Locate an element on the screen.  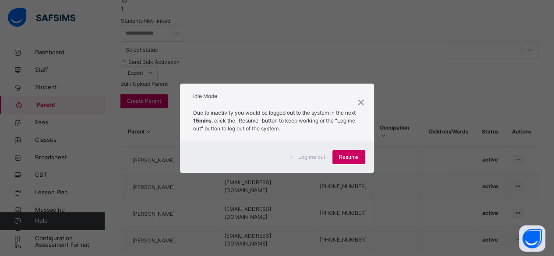
p: Due to inactivity you would be logged out to the system in the next , click the "Resume" button t... is located at coordinates (277, 121).